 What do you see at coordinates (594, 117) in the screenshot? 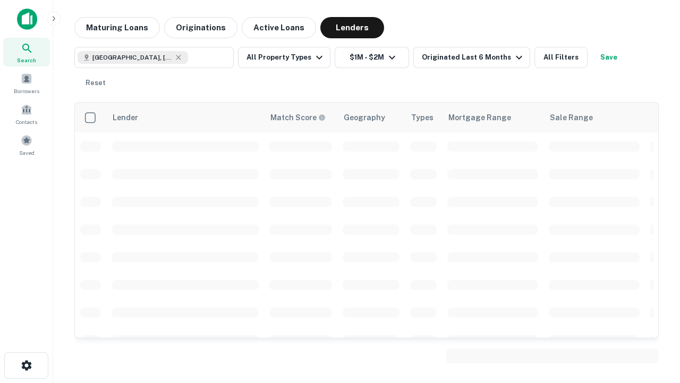
I see `th: Sale Range` at bounding box center [594, 117].